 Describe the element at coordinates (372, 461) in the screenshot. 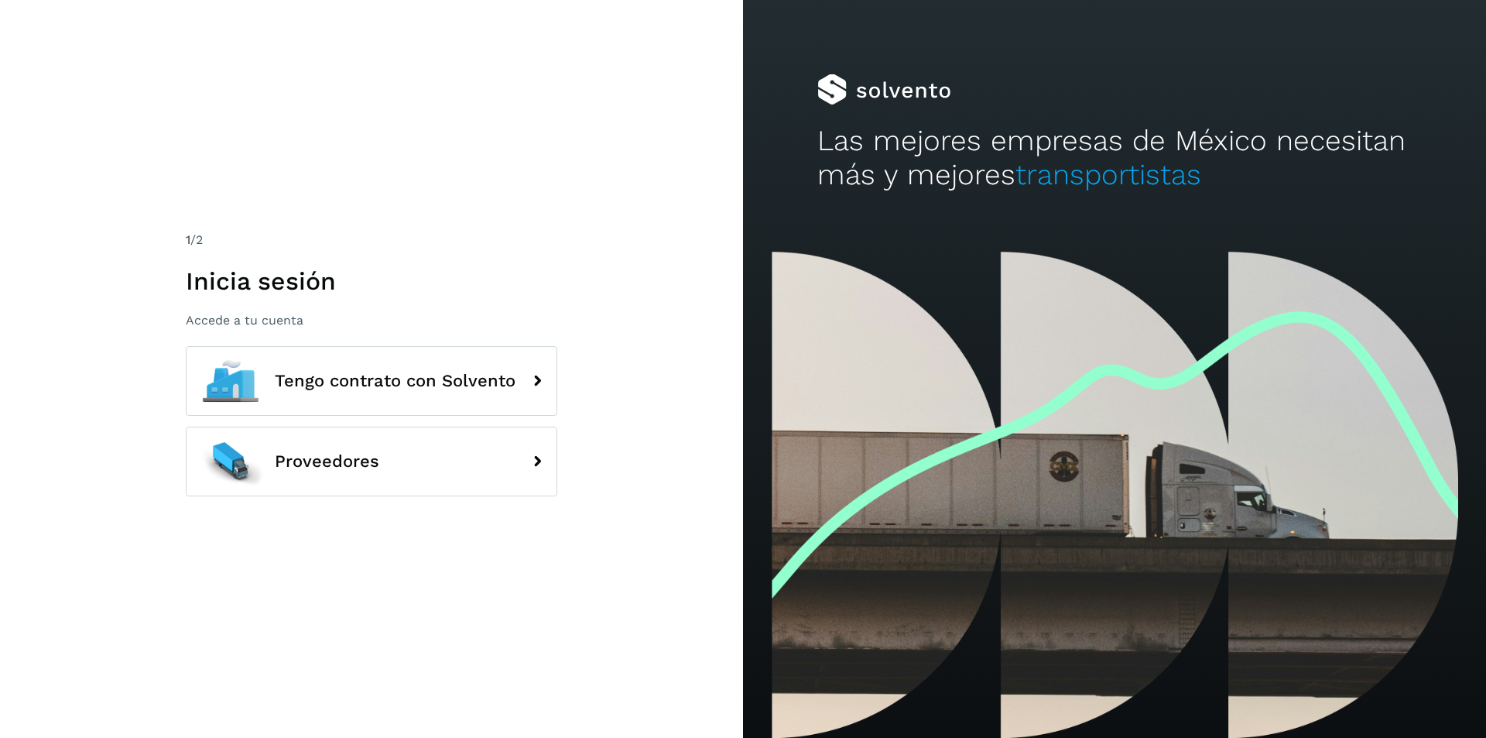

I see `button: Proveedores` at that location.